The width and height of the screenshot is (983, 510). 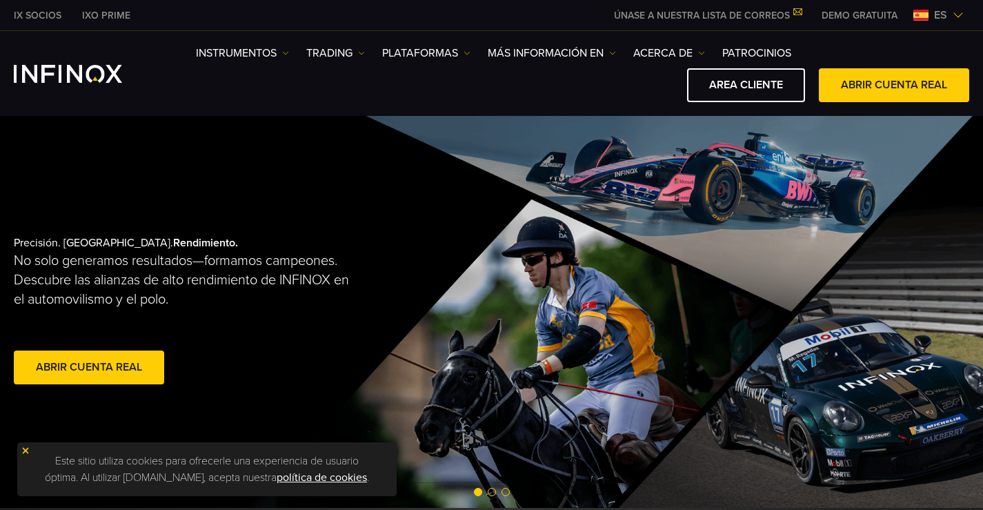 I want to click on a: Instrumentos, so click(x=242, y=53).